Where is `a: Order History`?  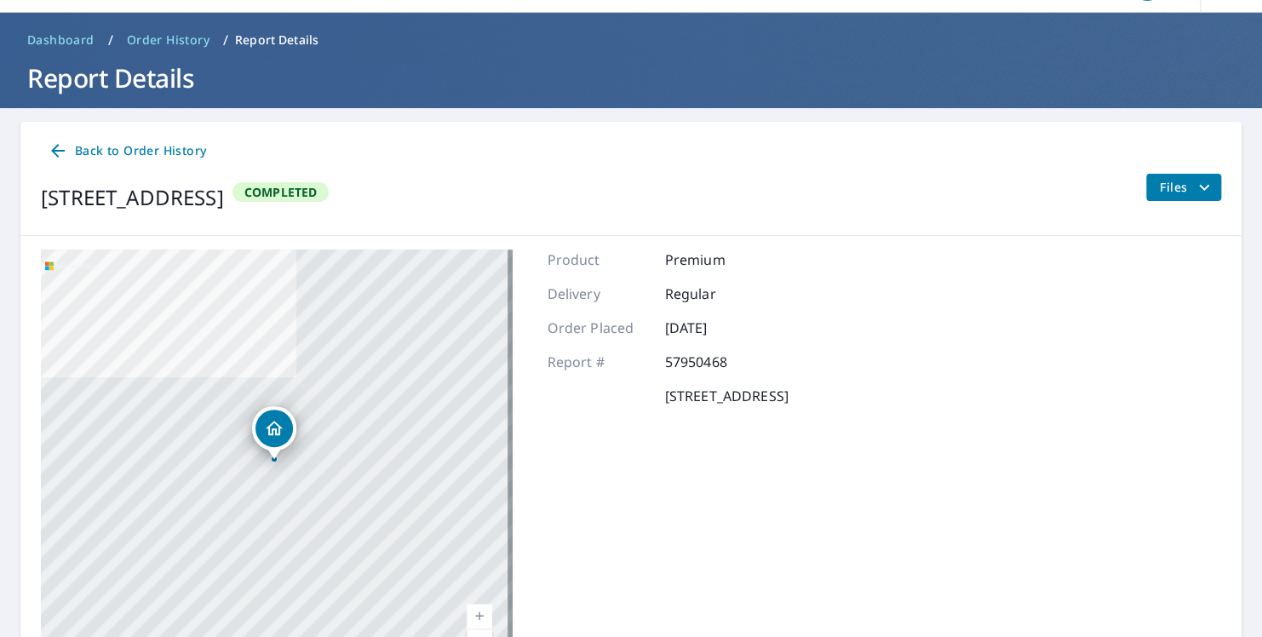
a: Order History is located at coordinates (168, 40).